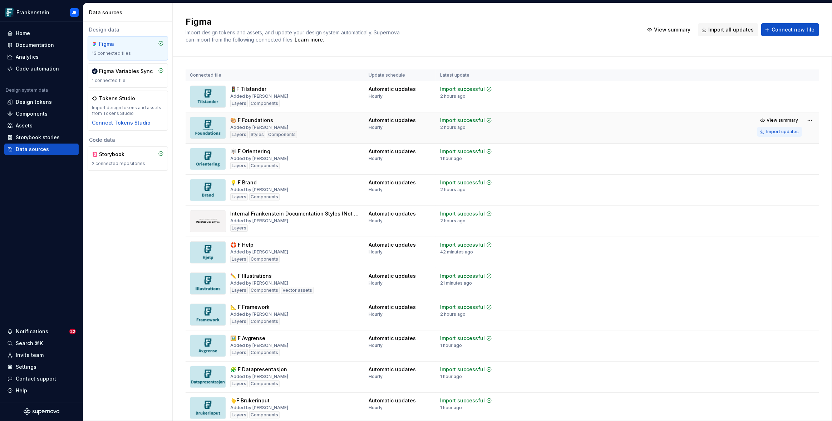 This screenshot has width=832, height=421. What do you see at coordinates (30, 355) in the screenshot?
I see `div: Invite team` at bounding box center [30, 355].